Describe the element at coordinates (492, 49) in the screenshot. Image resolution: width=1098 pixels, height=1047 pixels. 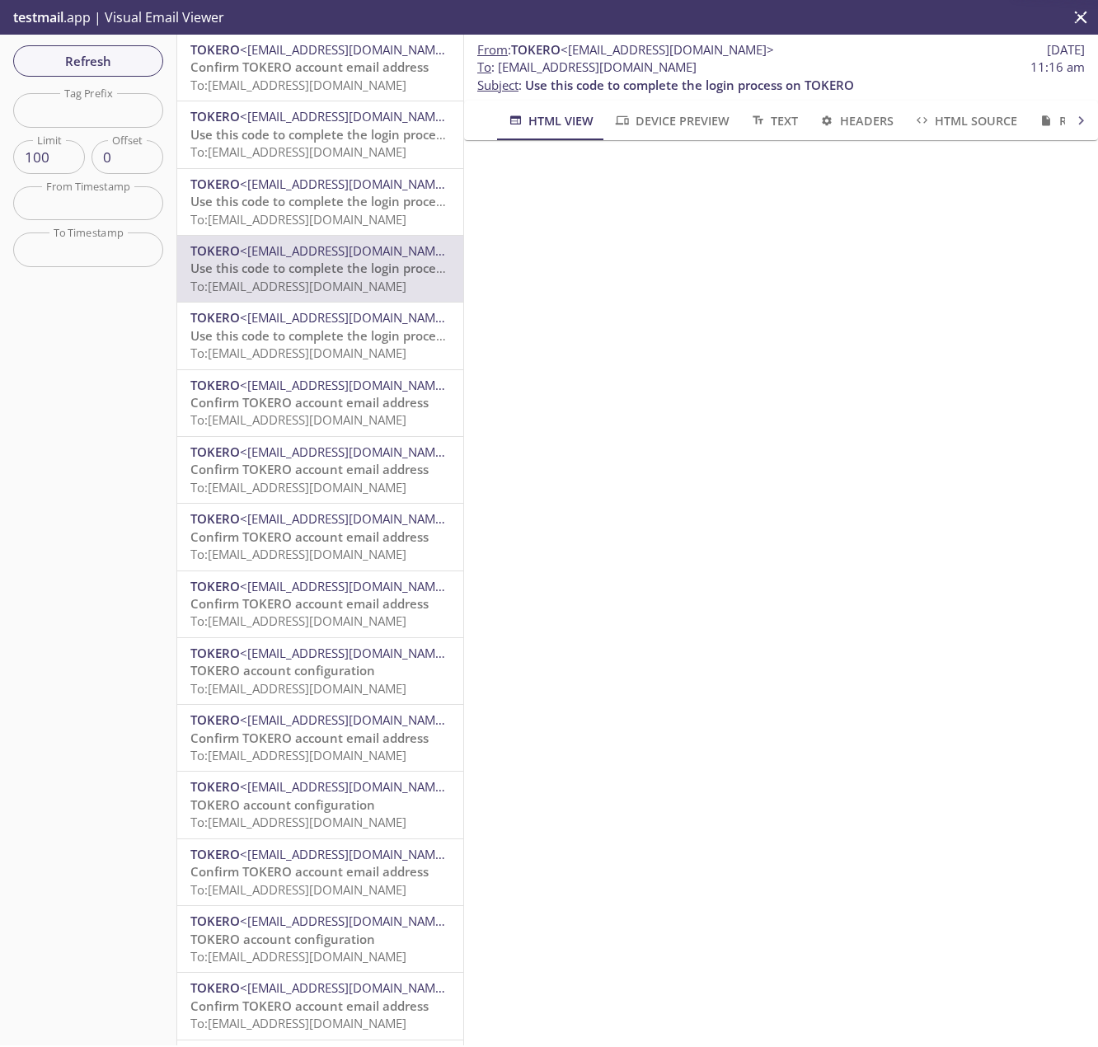
I see `span: From` at that location.